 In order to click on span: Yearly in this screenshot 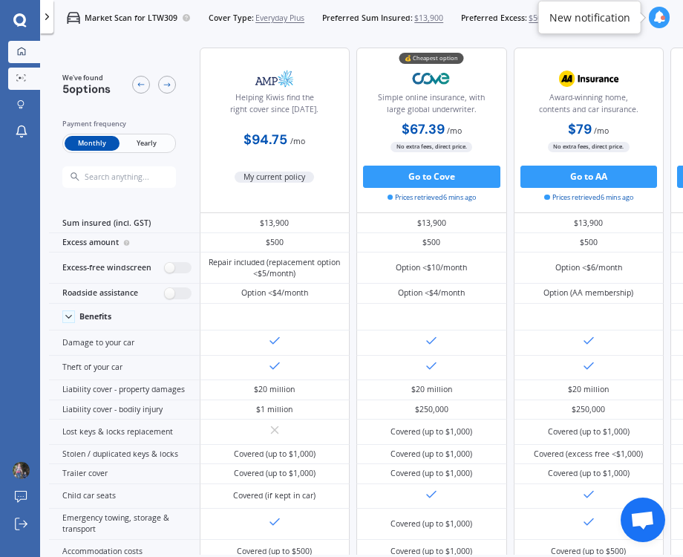, I will do `click(146, 143)`.